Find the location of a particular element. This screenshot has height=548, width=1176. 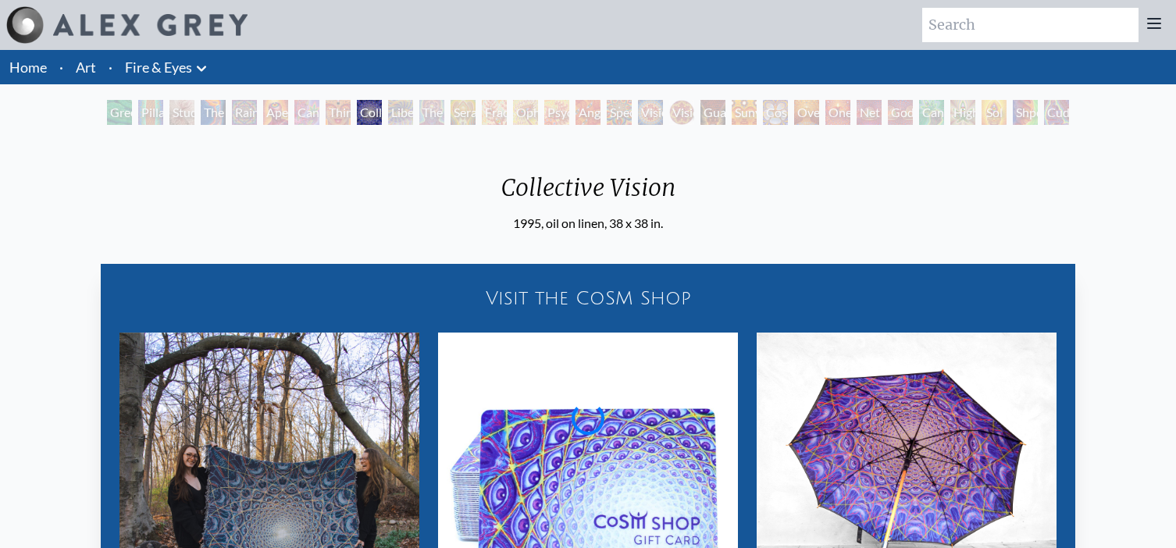

div: Angel Skin is located at coordinates (588, 112).